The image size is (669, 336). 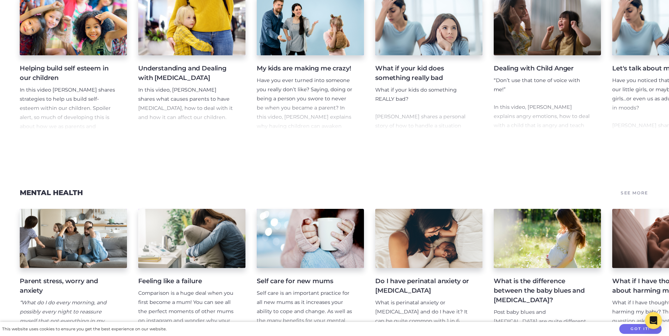 I want to click on em: “What do I do every morning, and possibly every night to reassure myself that not everything in m..., so click(x=63, y=317).